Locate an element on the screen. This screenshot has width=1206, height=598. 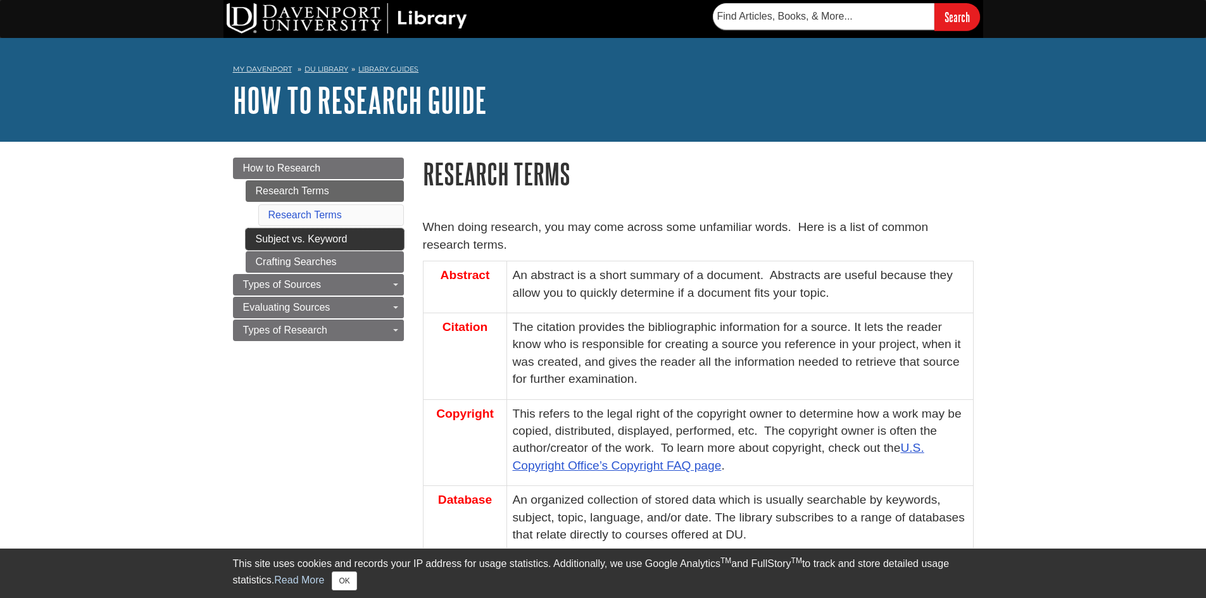
img: DU Library is located at coordinates (347, 18).